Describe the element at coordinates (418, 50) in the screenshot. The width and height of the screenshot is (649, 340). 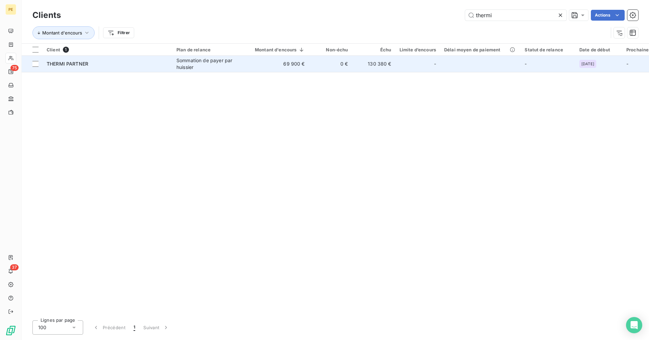
I see `div: Limite d’encours` at that location.